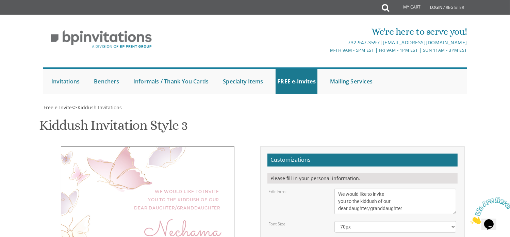  What do you see at coordinates (408, 7) in the screenshot?
I see `a: My Cart` at bounding box center [408, 7].